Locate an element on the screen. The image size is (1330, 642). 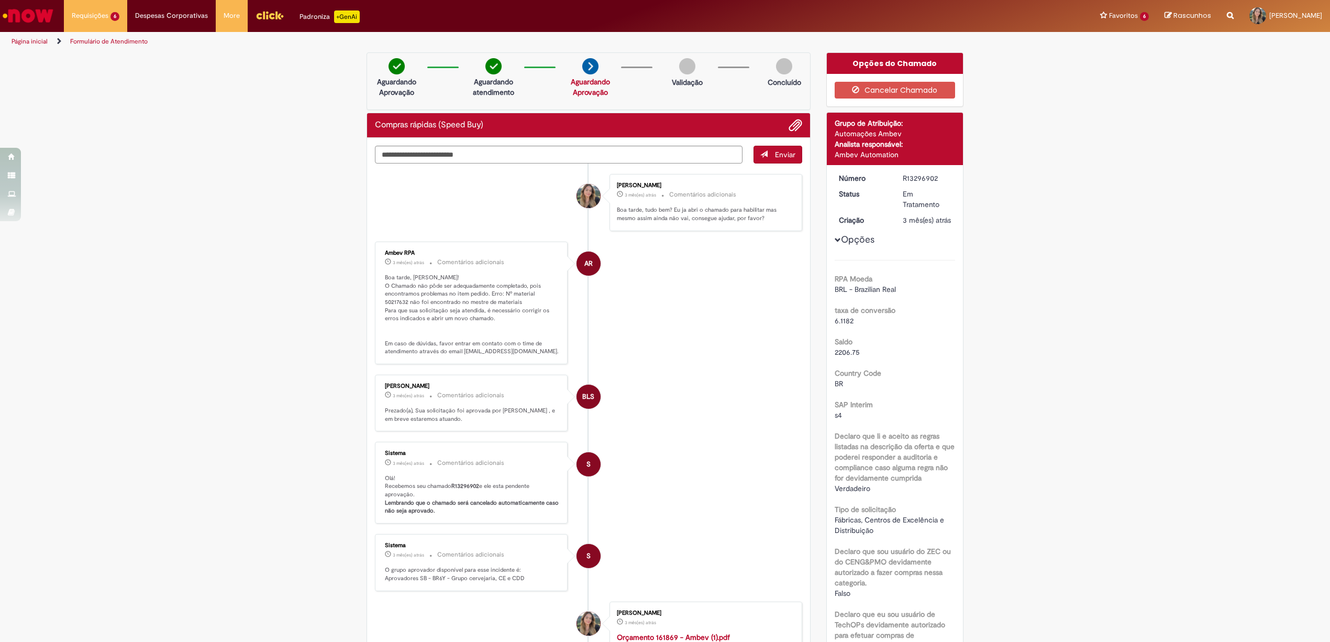
span: Despesas Corporativas is located at coordinates (171, 16).